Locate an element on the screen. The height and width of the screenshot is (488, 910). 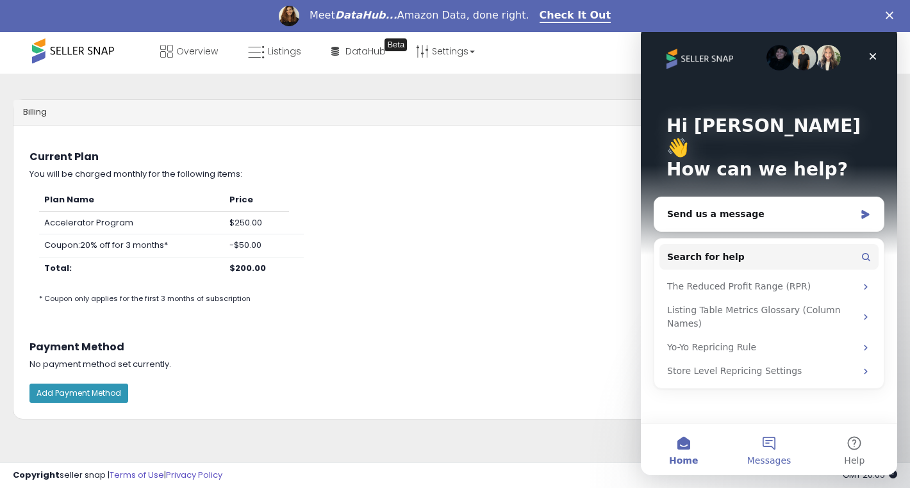
b: $200.00 is located at coordinates (247, 268).